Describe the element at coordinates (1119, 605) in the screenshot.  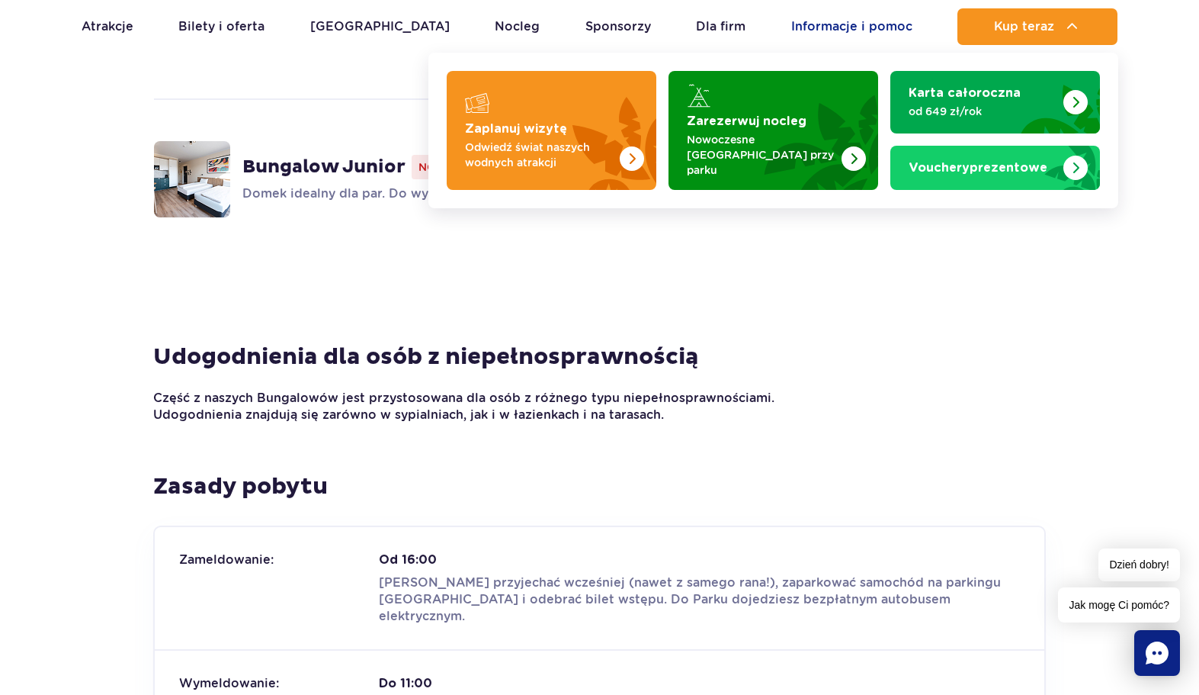
I see `span: Jak mogę Ci pomóc?` at that location.